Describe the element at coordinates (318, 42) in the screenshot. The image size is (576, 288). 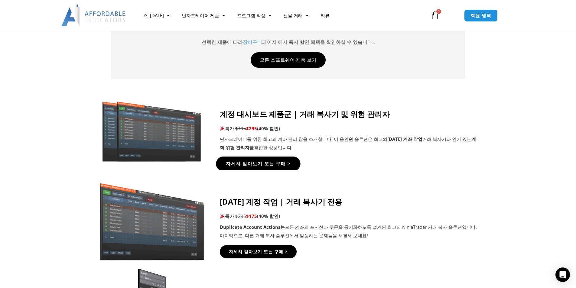
I see `font: 페이지 에서 즉시 할인 혜택을 확인하실 수 있습니다 .` at that location.